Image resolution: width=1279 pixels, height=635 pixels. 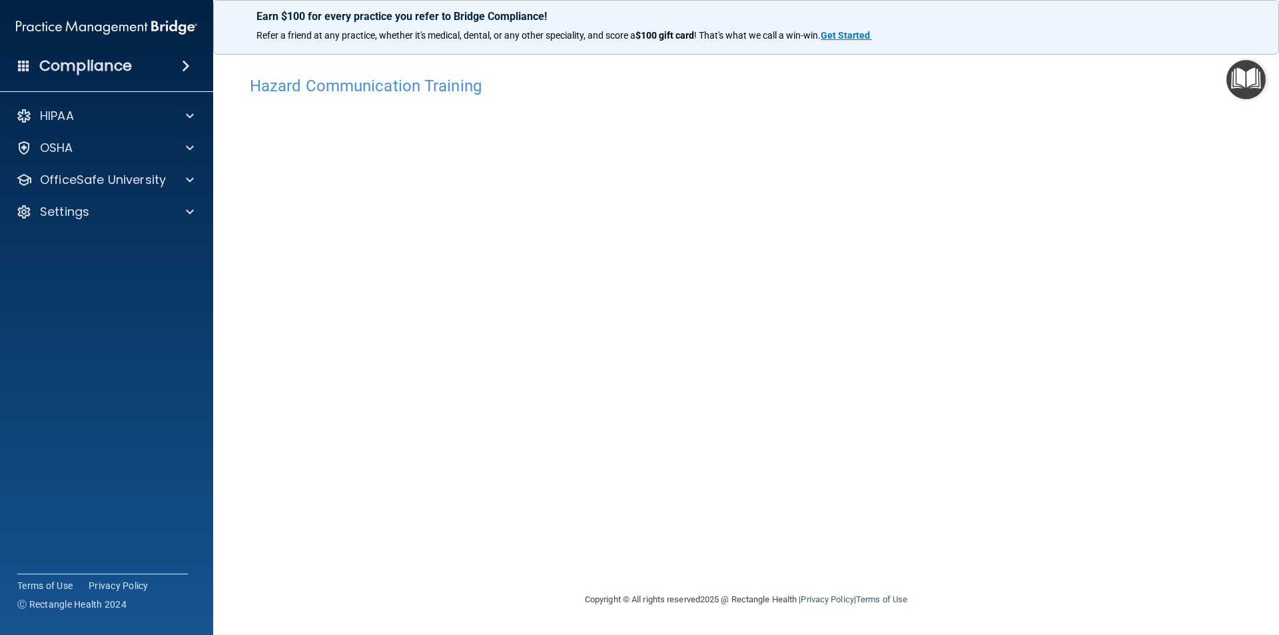 What do you see at coordinates (665, 35) in the screenshot?
I see `strong: $100 gift card` at bounding box center [665, 35].